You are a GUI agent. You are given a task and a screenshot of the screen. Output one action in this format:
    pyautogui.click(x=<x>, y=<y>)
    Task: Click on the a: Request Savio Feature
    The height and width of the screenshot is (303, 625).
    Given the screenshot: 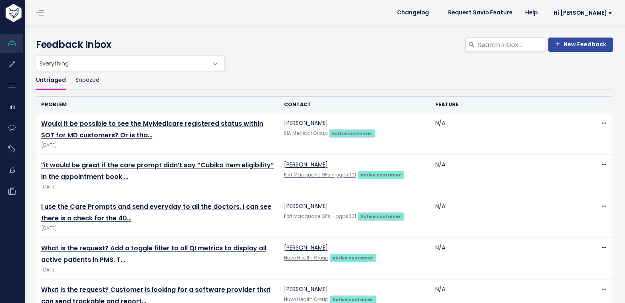 What is the action you would take?
    pyautogui.click(x=480, y=13)
    